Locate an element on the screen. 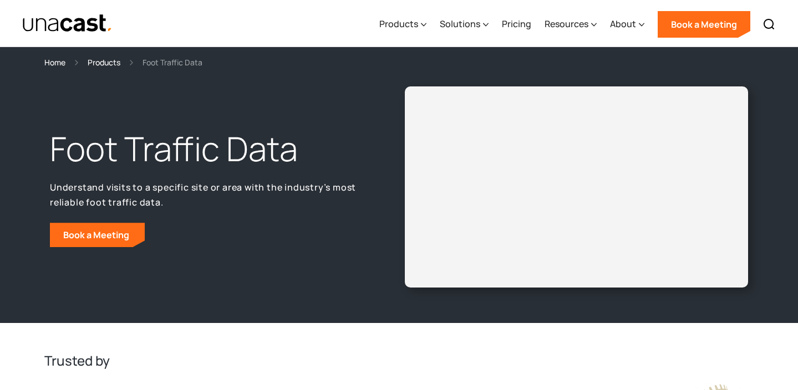 This screenshot has height=390, width=798. a: Home is located at coordinates (55, 62).